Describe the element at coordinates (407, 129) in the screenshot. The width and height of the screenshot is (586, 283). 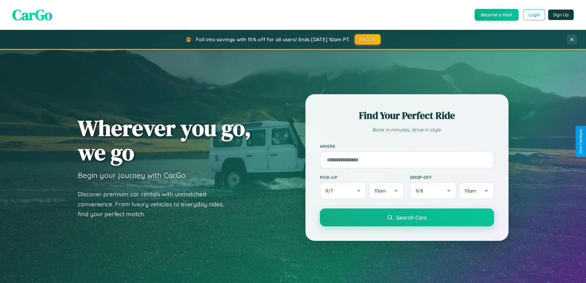
I see `p: Book in minutes, drive in style` at that location.